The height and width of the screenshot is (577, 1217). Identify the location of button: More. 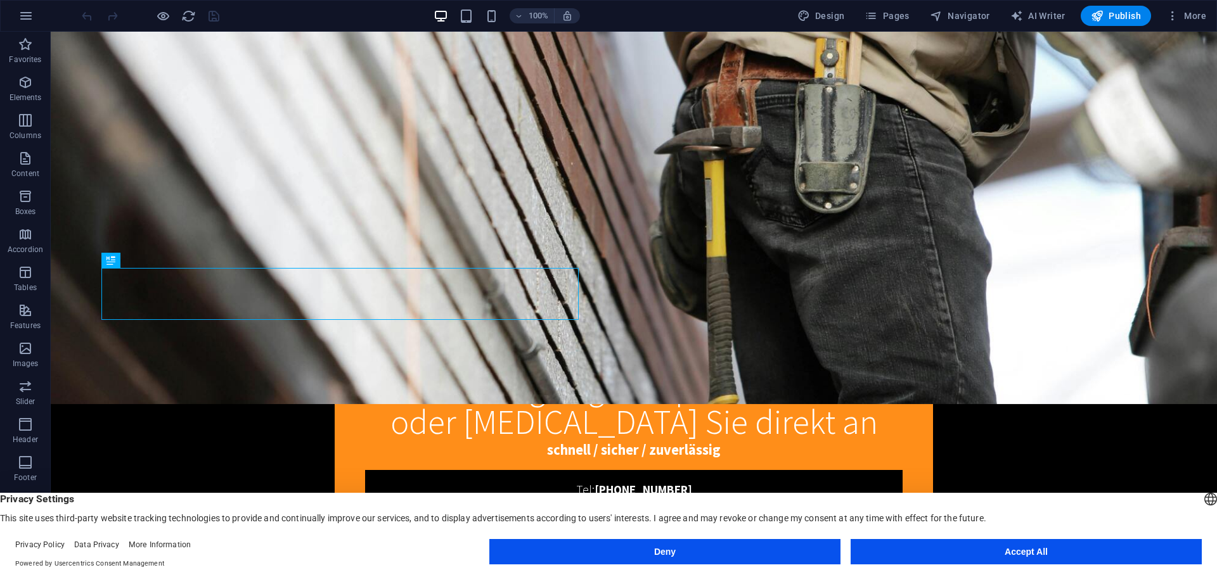
(1186, 16).